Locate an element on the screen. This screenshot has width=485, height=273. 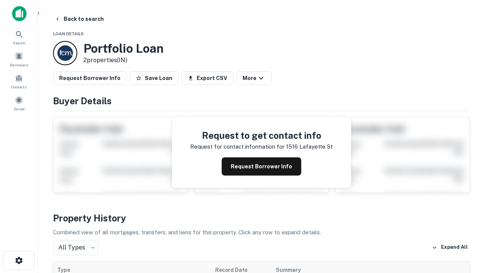
div: Saved is located at coordinates (19, 103).